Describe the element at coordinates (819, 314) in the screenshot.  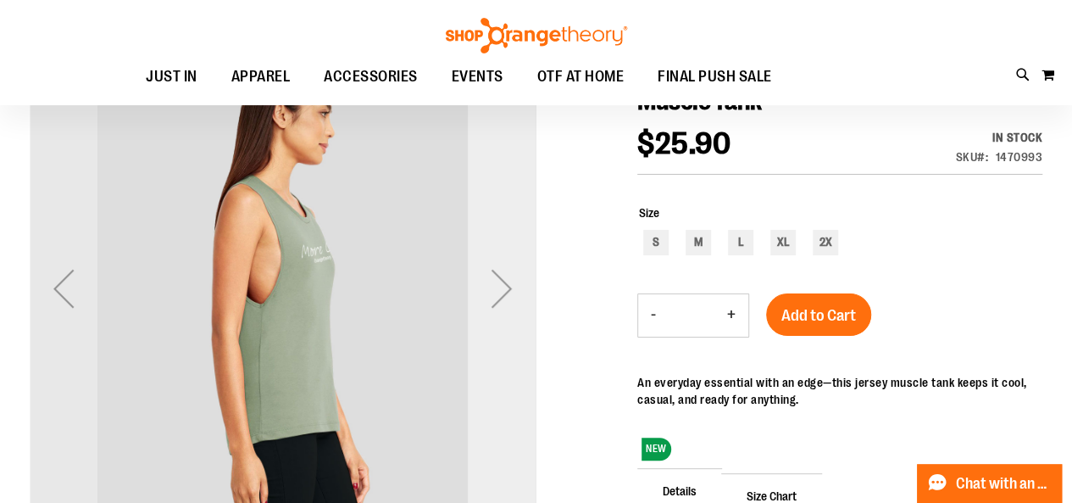
I see `button: Add to Cart` at that location.